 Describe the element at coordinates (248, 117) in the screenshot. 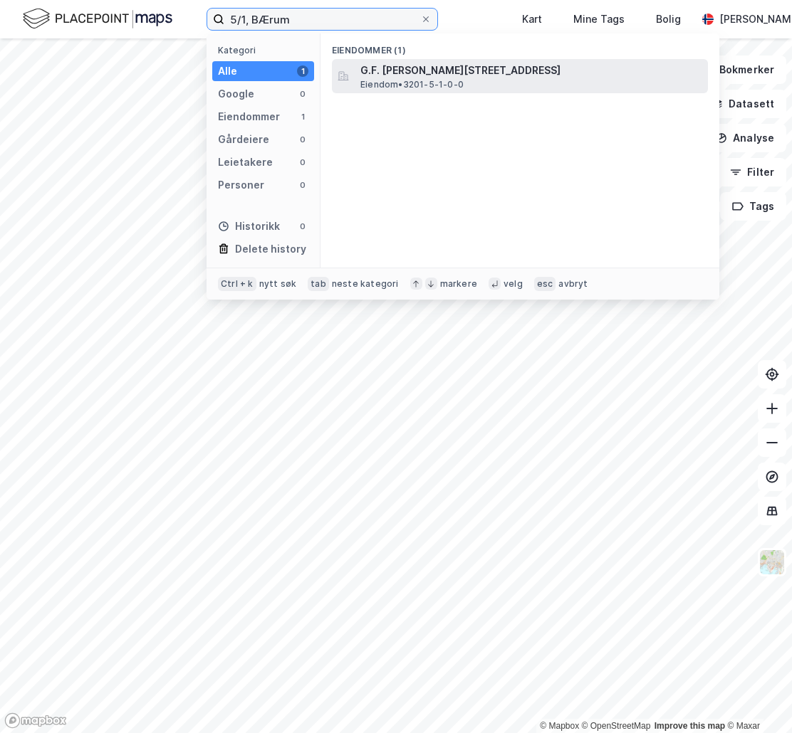

I see `div: Eiendommer` at that location.